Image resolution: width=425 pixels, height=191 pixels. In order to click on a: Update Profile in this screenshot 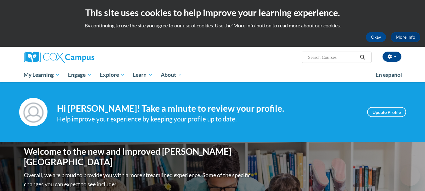, I will do `click(386, 112)`.